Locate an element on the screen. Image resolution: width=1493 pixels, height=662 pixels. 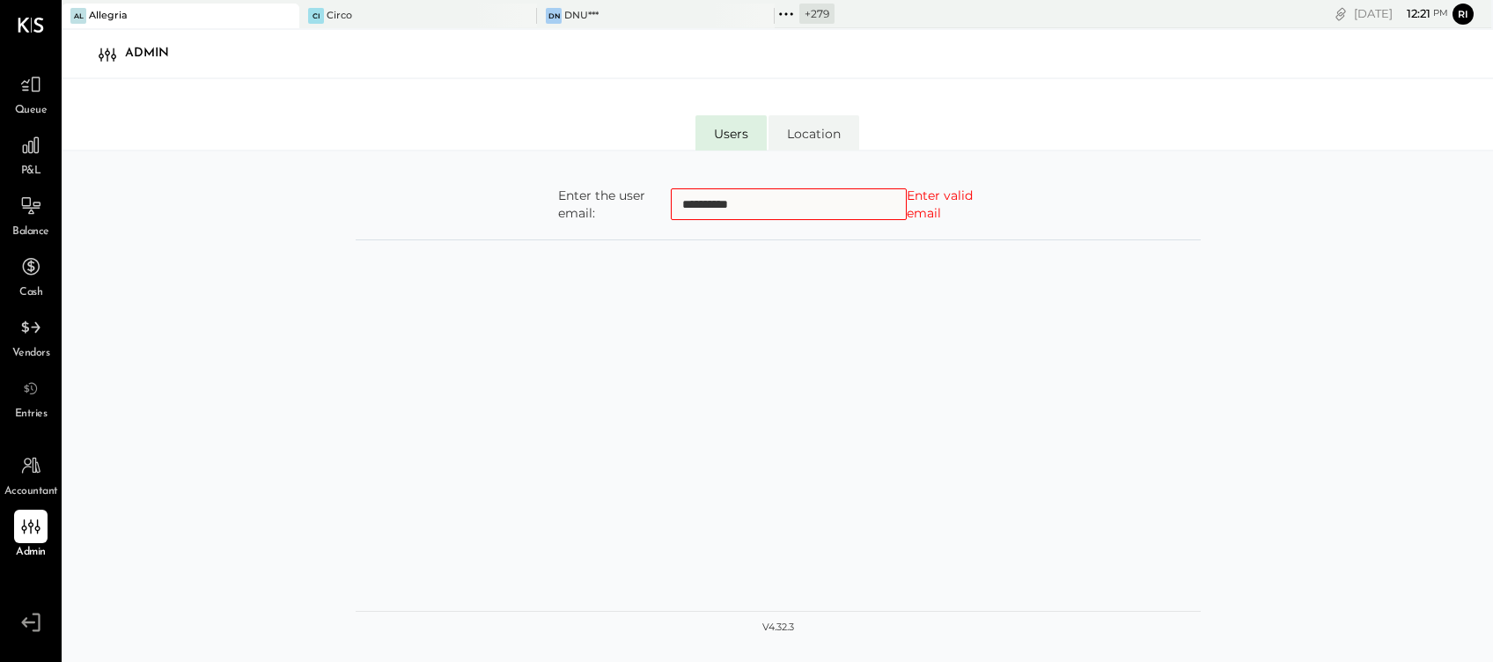
span: Accountant is located at coordinates (31, 492).